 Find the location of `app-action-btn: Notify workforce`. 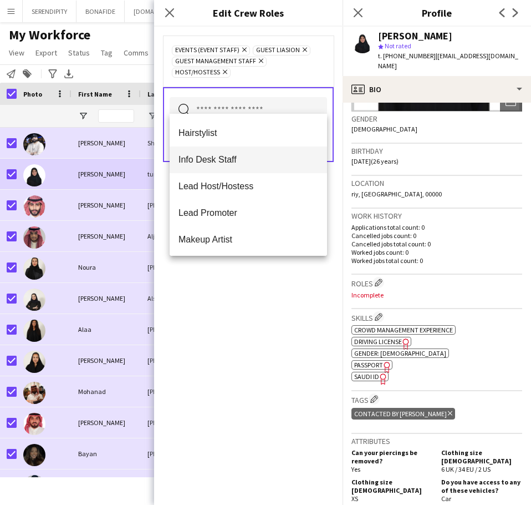

app-action-btn: Notify workforce is located at coordinates (11, 74).